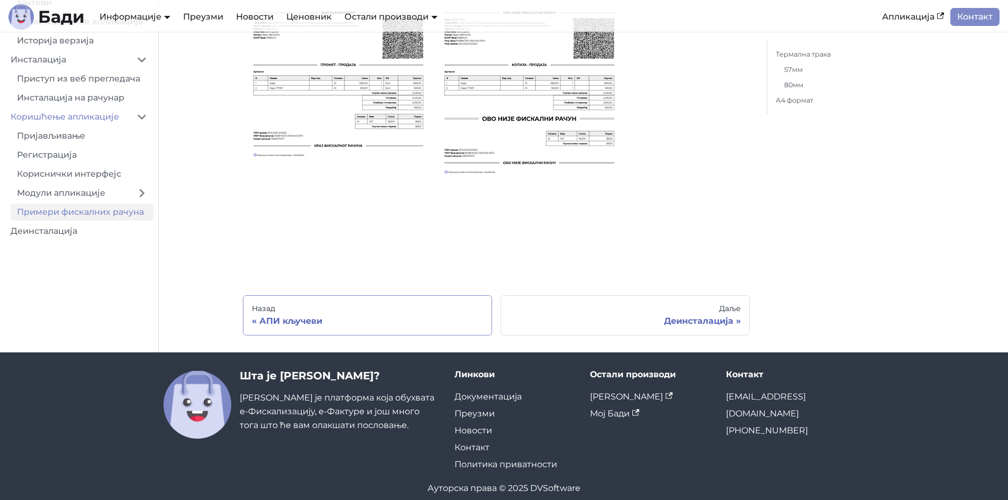 The height and width of the screenshot is (500, 1008). Describe the element at coordinates (67, 60) in the screenshot. I see `a: Инсталација` at that location.